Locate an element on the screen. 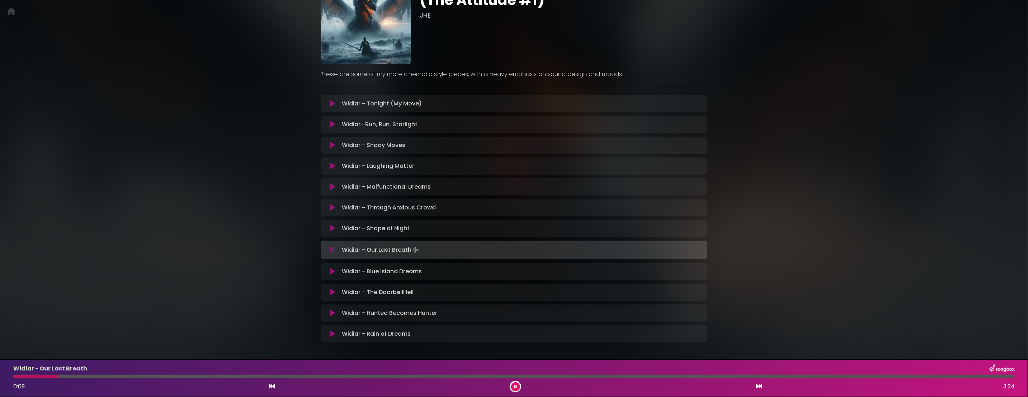 This screenshot has width=1028, height=397. p: Widiar - Rain of Dreams is located at coordinates (377, 334).